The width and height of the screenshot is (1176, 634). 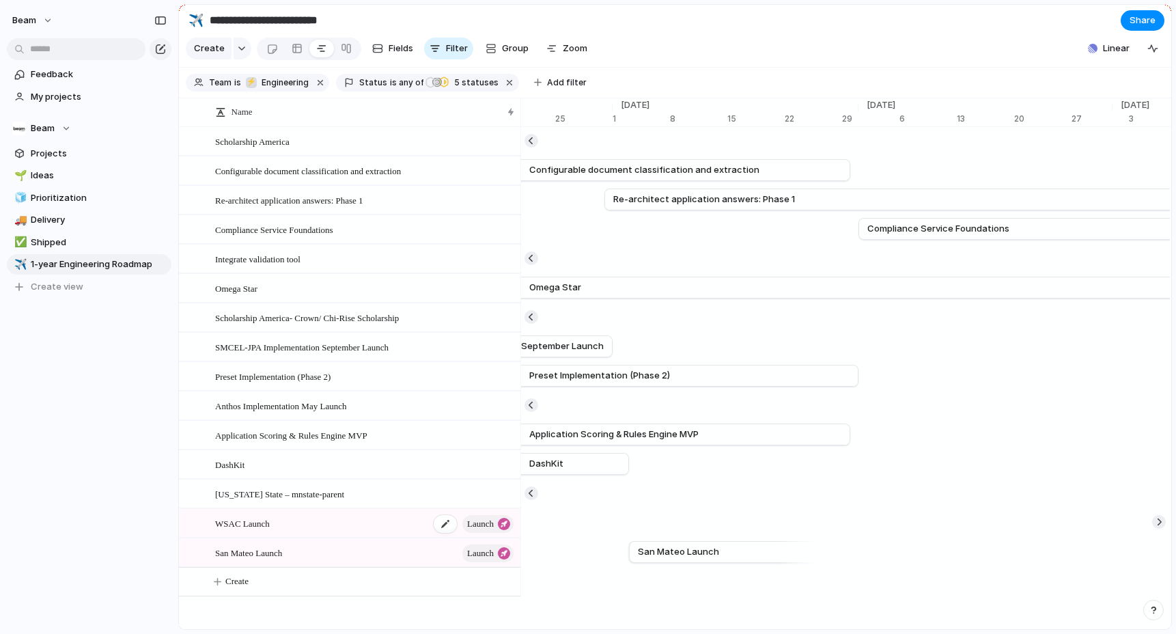 I want to click on span: 5, so click(x=455, y=82).